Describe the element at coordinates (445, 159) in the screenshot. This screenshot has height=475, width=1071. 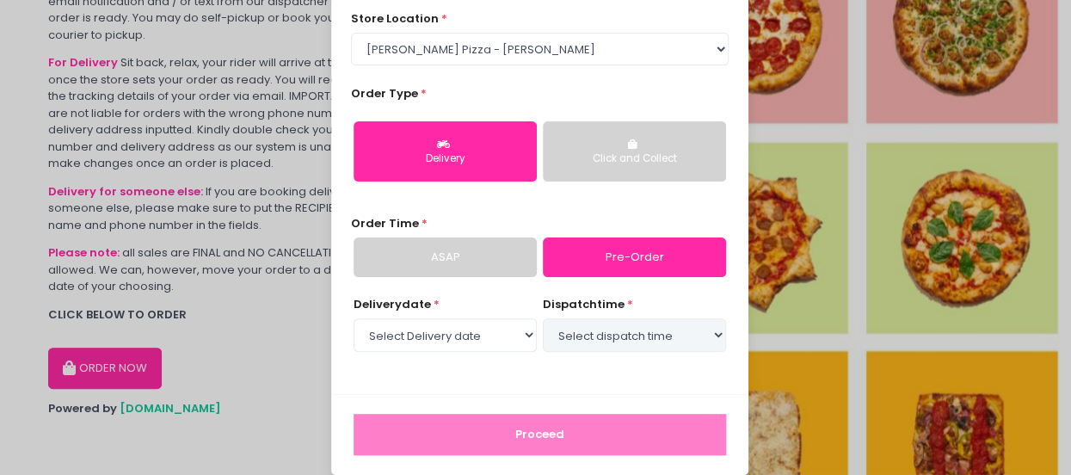
I see `div: Delivery` at that location.